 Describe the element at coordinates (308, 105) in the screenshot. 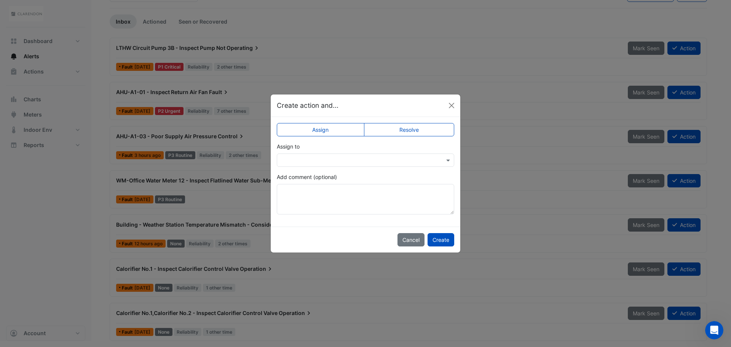

I see `h5: Create action and...` at that location.